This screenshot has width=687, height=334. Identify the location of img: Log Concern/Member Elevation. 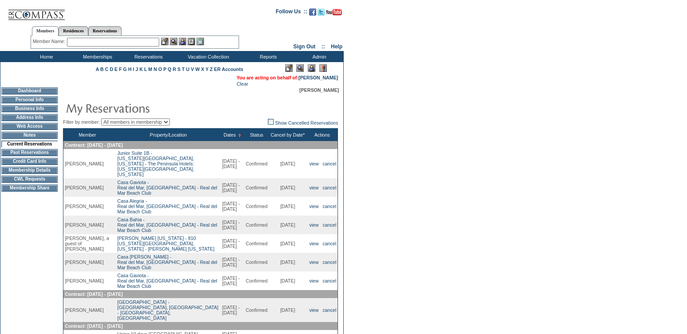
(323, 68).